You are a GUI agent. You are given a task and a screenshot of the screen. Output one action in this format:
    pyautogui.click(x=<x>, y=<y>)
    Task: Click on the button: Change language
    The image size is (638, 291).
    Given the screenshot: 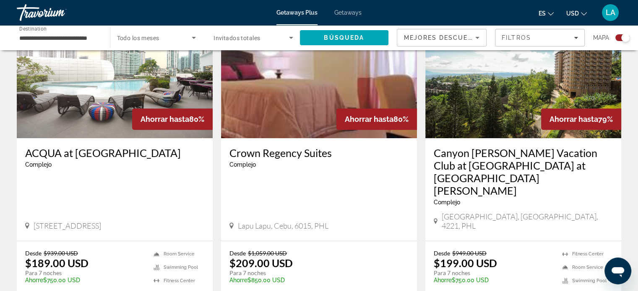 What is the action you would take?
    pyautogui.click(x=546, y=13)
    